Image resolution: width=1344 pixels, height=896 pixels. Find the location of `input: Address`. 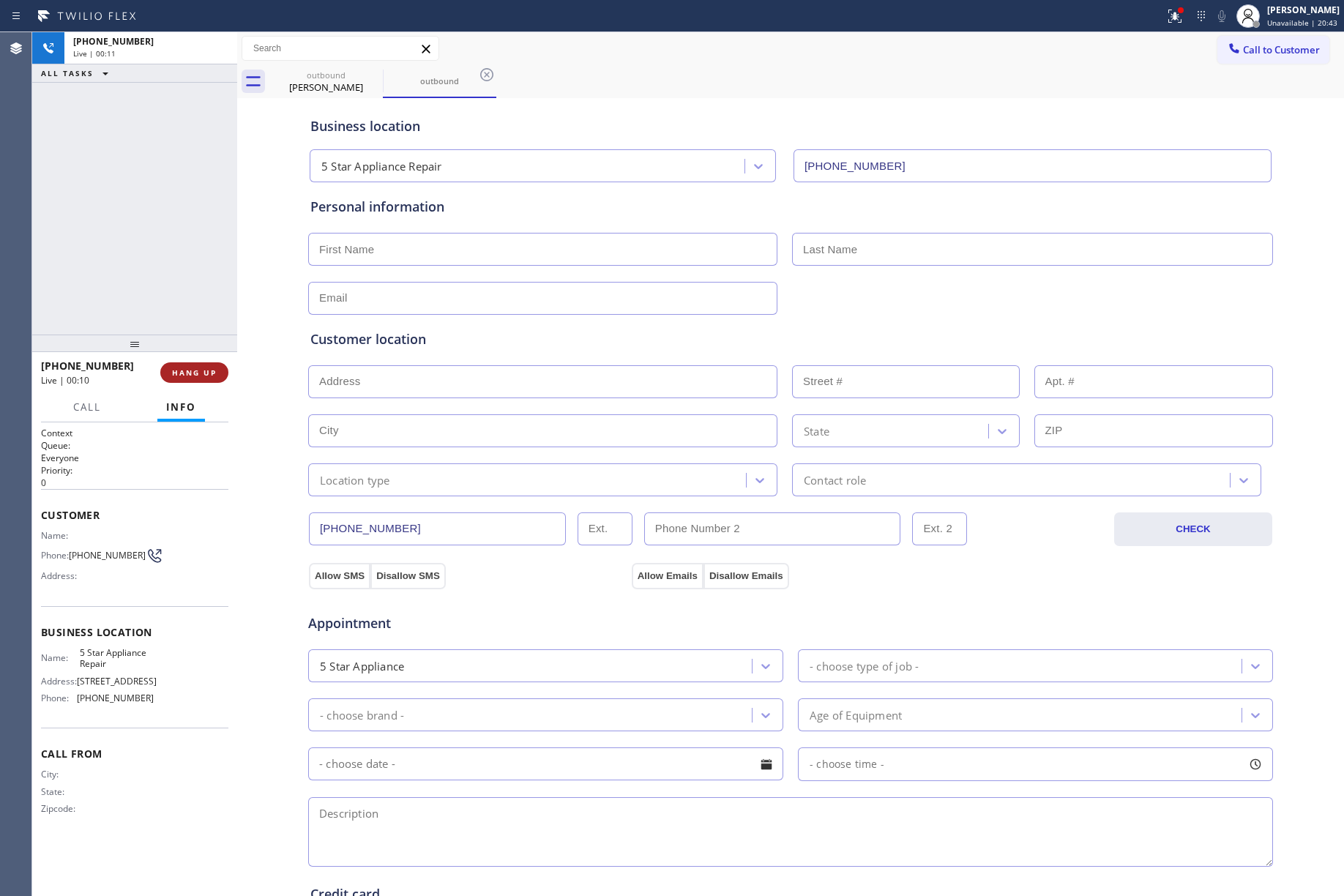

input: Address is located at coordinates (543, 382).